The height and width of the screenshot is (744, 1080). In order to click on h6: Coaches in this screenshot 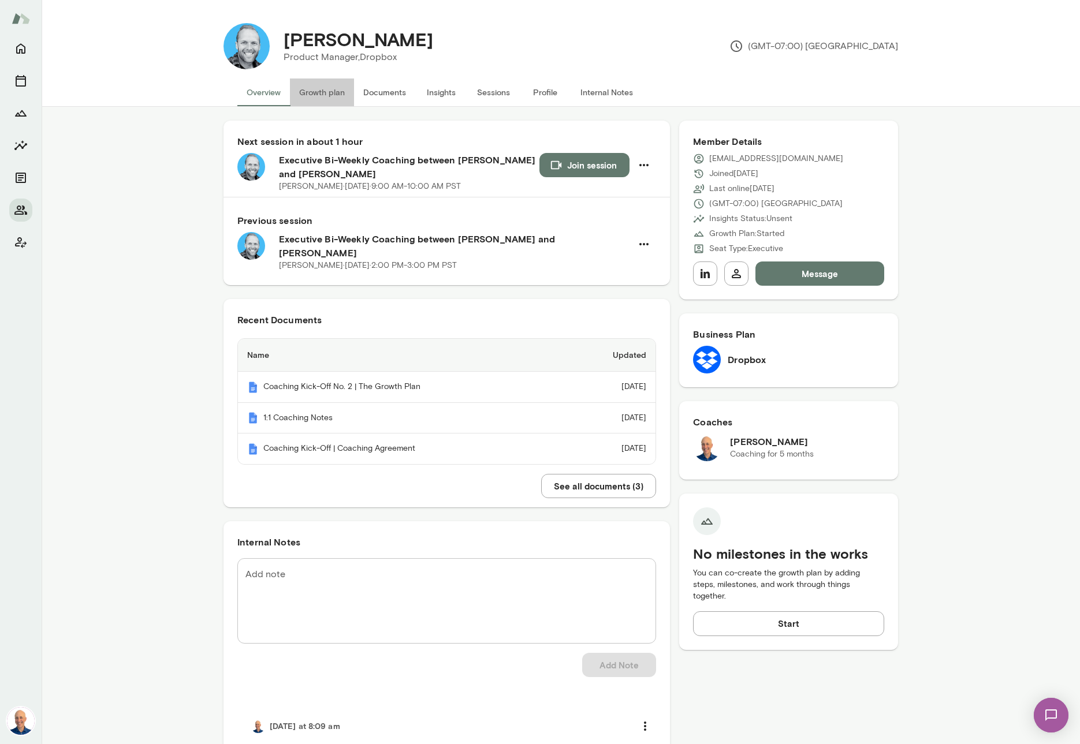, I will do `click(788, 422)`.